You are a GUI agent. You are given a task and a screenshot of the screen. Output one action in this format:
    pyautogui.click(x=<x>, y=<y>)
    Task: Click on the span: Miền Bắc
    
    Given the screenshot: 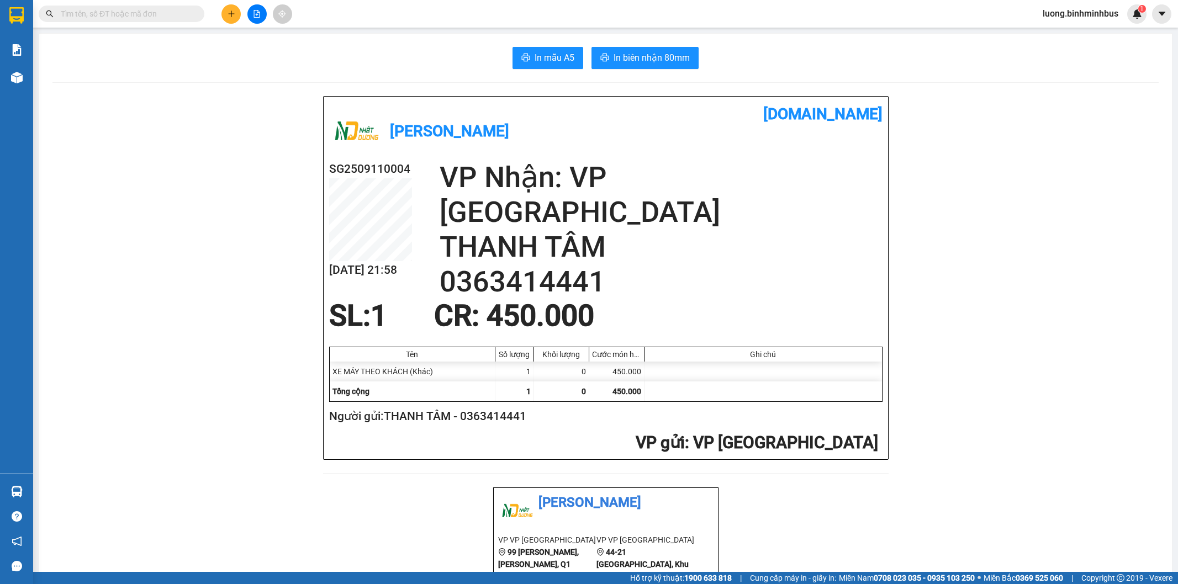 What is the action you would take?
    pyautogui.click(x=1024, y=578)
    